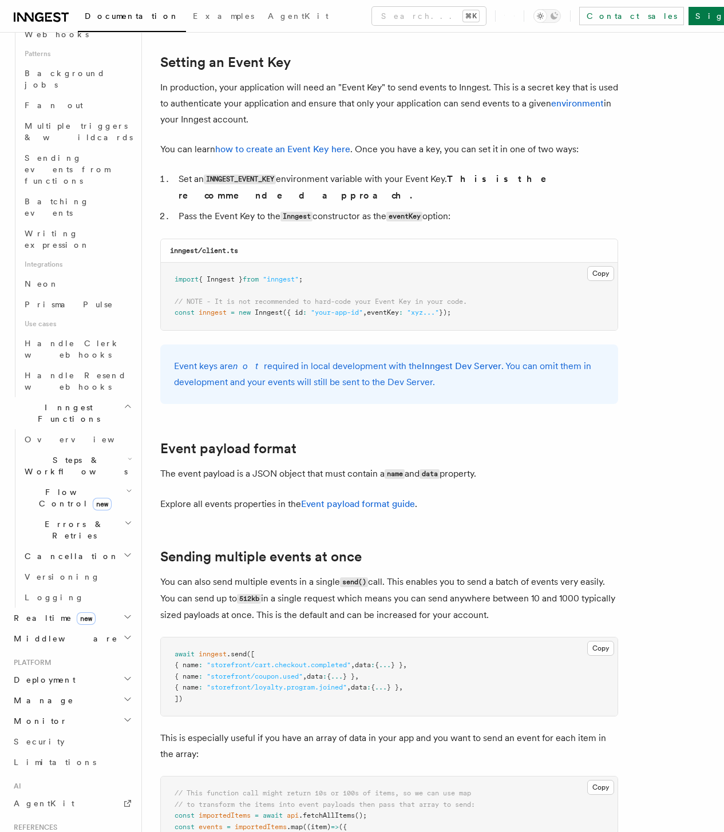 Image resolution: width=724 pixels, height=832 pixels. Describe the element at coordinates (77, 381) in the screenshot. I see `a: Handle Resend webhooks` at that location.